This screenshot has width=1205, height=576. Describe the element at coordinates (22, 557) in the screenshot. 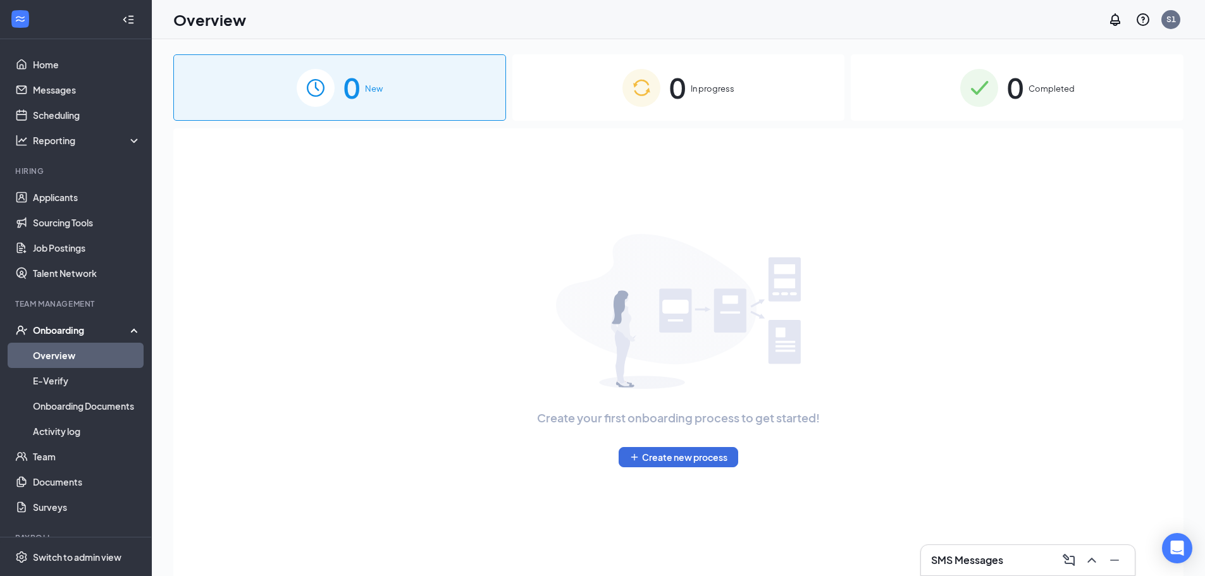

I see `svg: Settings` at that location.